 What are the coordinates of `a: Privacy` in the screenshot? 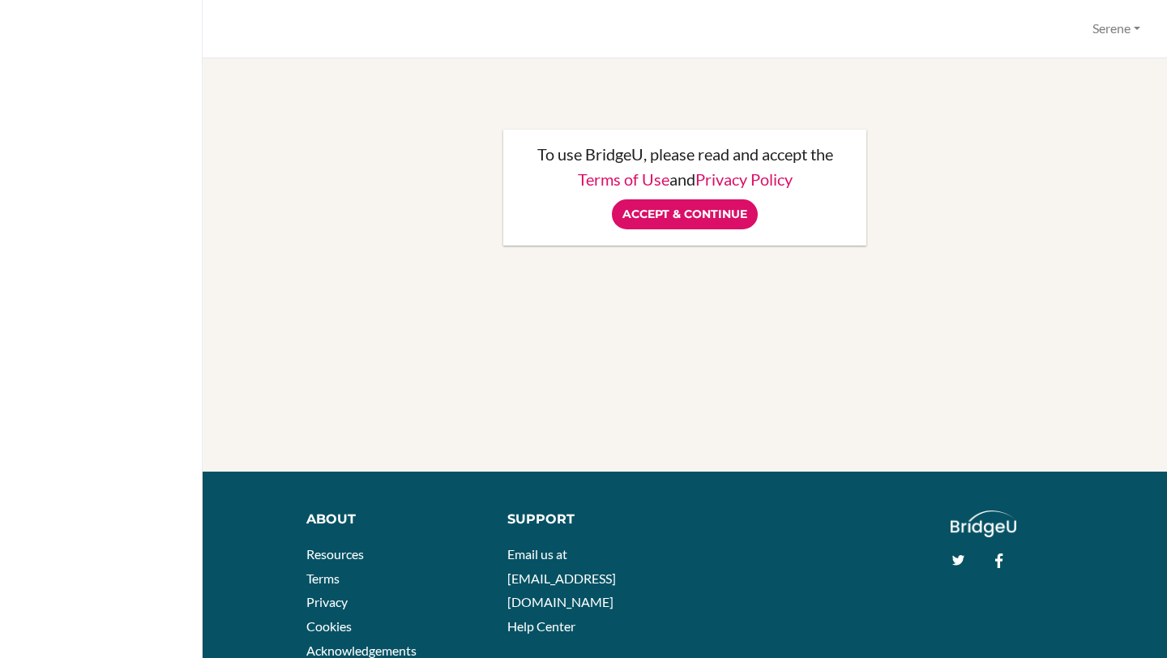 It's located at (326, 601).